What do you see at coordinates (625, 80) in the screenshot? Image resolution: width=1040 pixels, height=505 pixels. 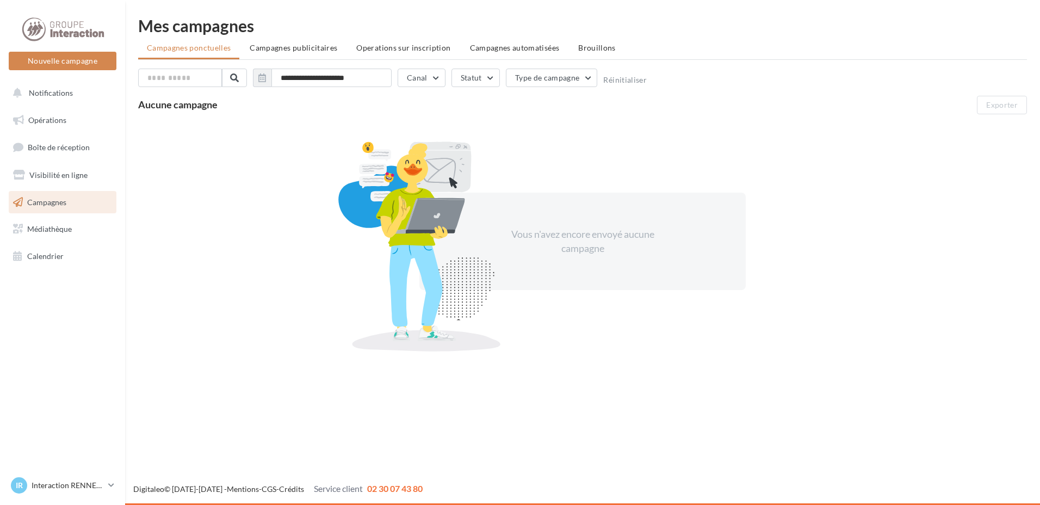 I see `button: Réinitialiser` at bounding box center [625, 80].